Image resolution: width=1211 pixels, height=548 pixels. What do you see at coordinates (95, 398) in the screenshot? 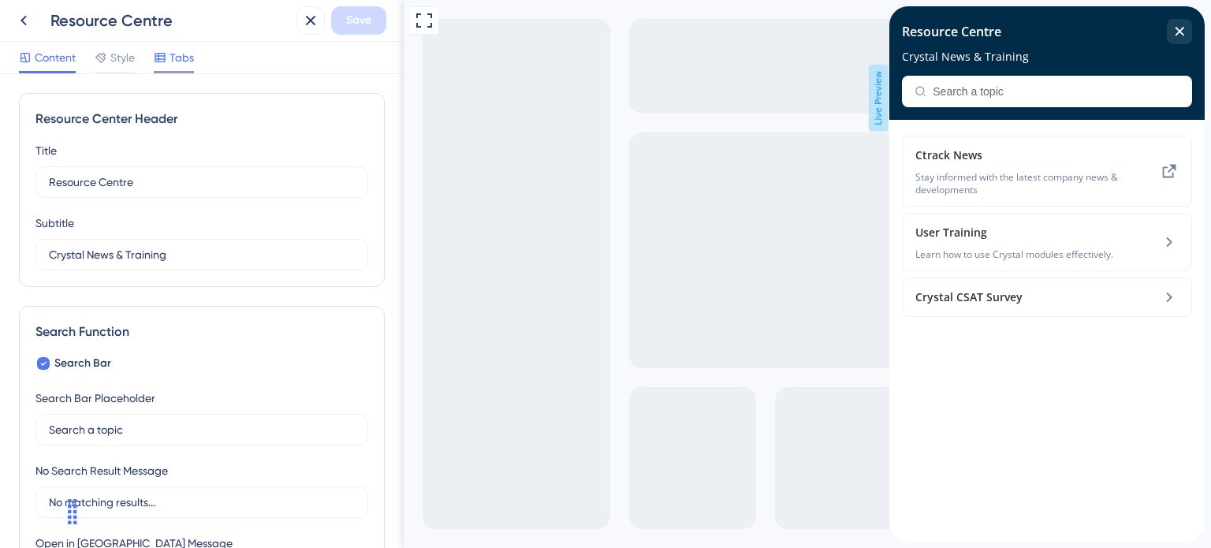
I see `div: Search Bar Placeholder` at bounding box center [95, 398].